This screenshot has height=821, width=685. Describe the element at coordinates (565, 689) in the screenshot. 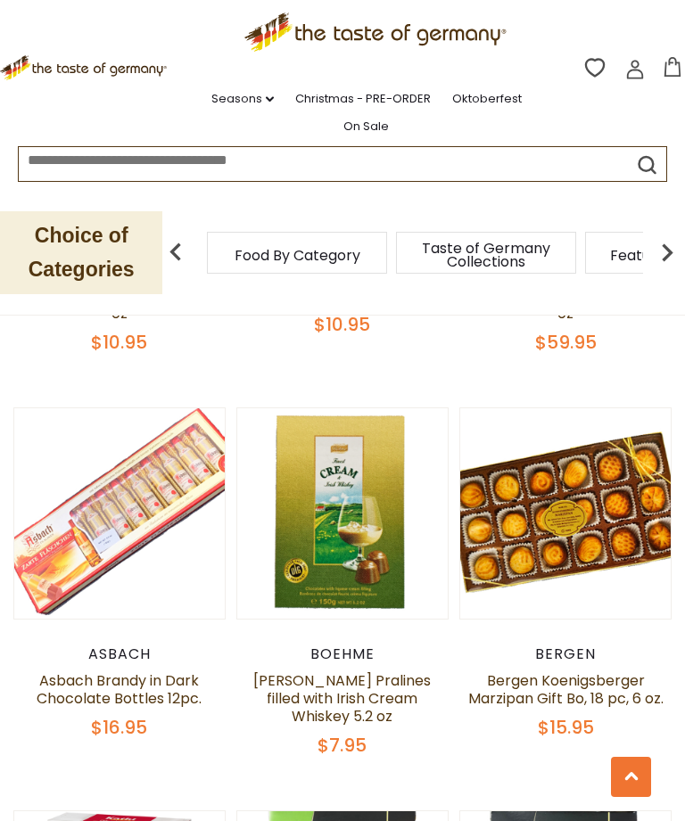

I see `a: Bergen Koenigsberger Marzipan Gift Bo, 18 pc, 6 oz.` at that location.